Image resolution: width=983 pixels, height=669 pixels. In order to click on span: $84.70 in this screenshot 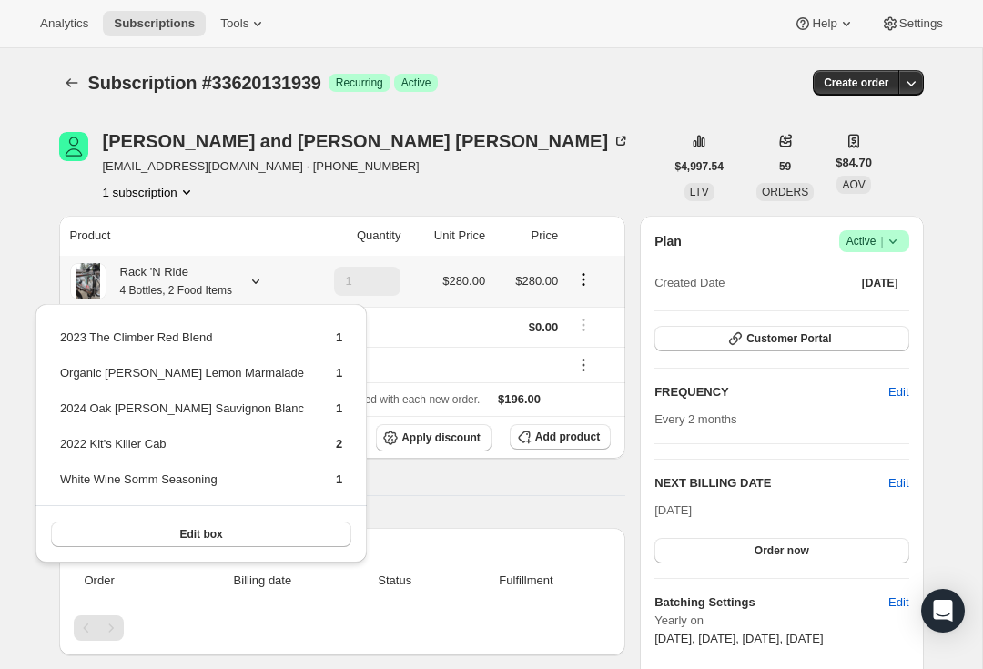, I will do `click(853, 163)`.